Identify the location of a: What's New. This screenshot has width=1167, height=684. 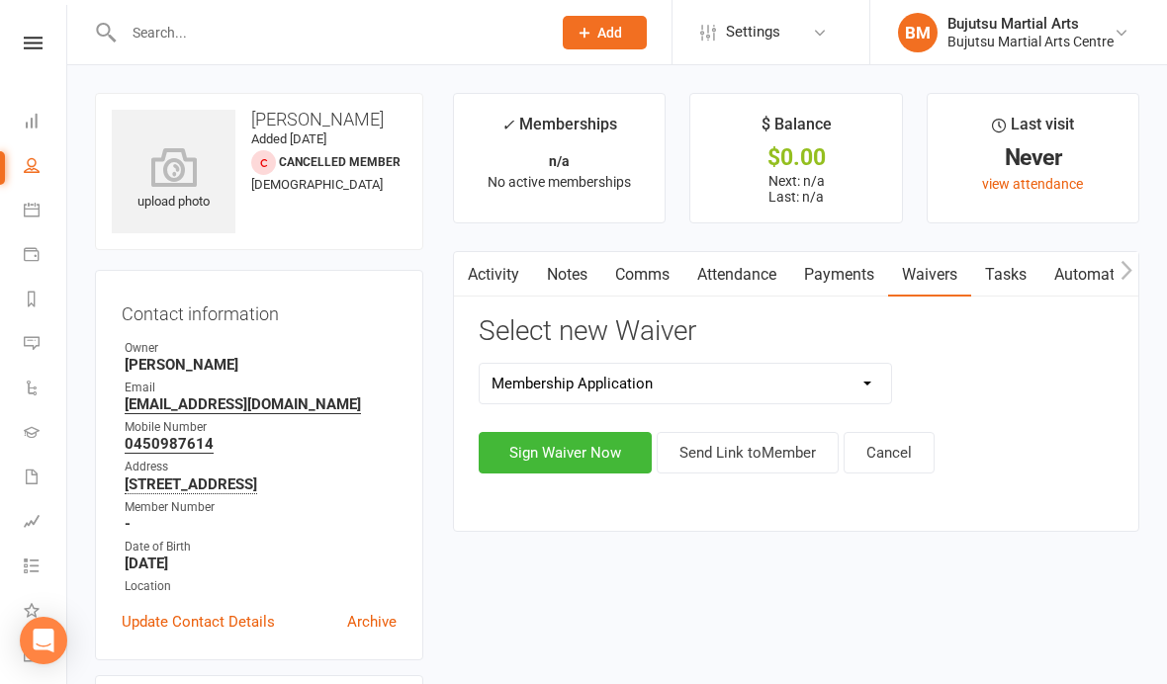
(45, 612).